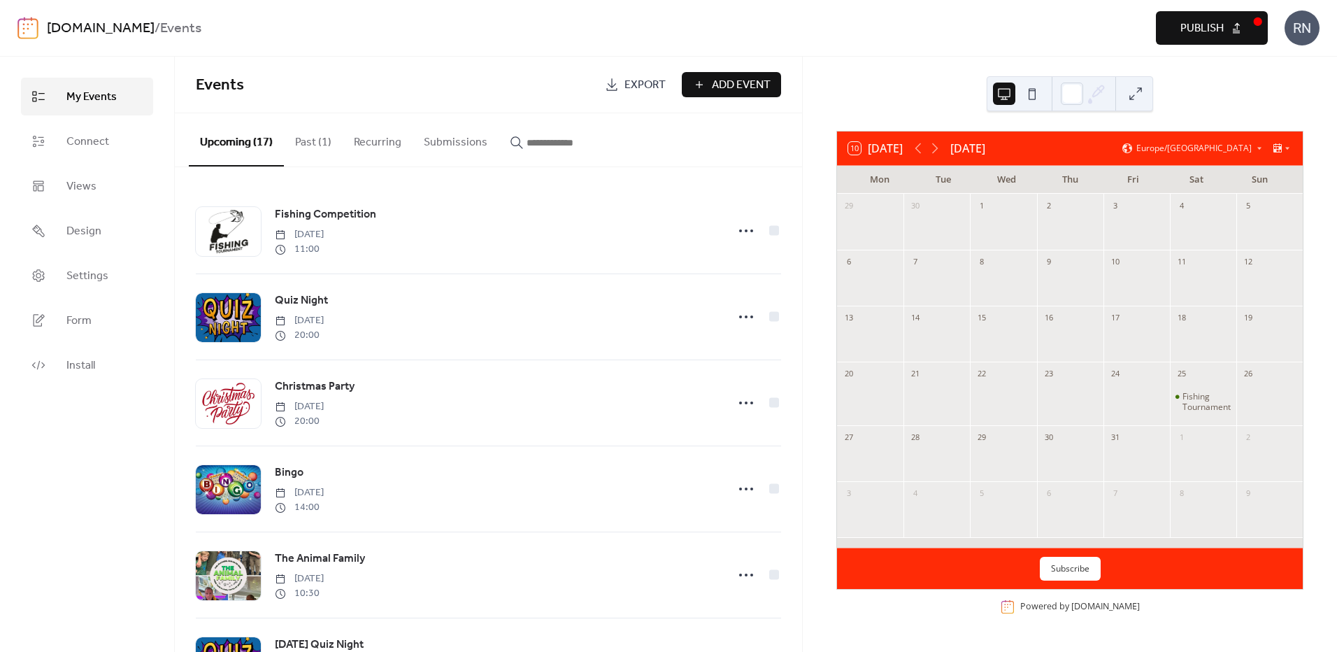 The image size is (1337, 652). Describe the element at coordinates (1182, 262) in the screenshot. I see `div: 11` at that location.